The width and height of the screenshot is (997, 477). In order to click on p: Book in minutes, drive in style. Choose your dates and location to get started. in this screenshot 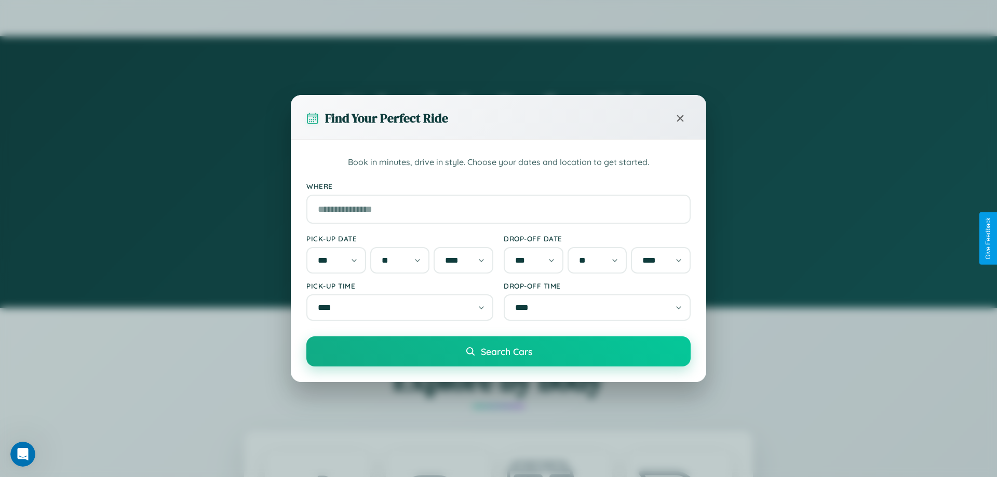, I will do `click(498, 163)`.